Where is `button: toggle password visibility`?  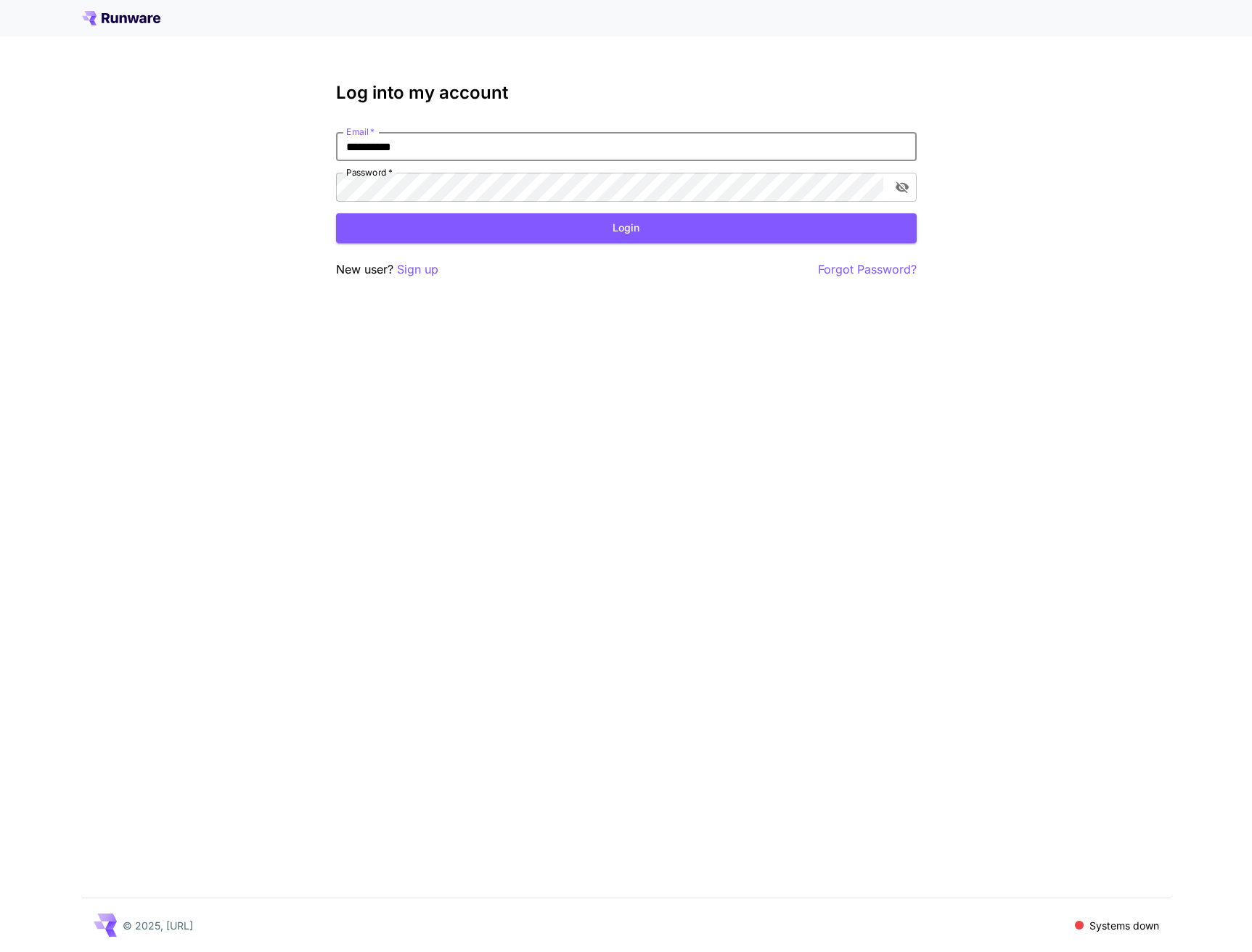 button: toggle password visibility is located at coordinates (902, 188).